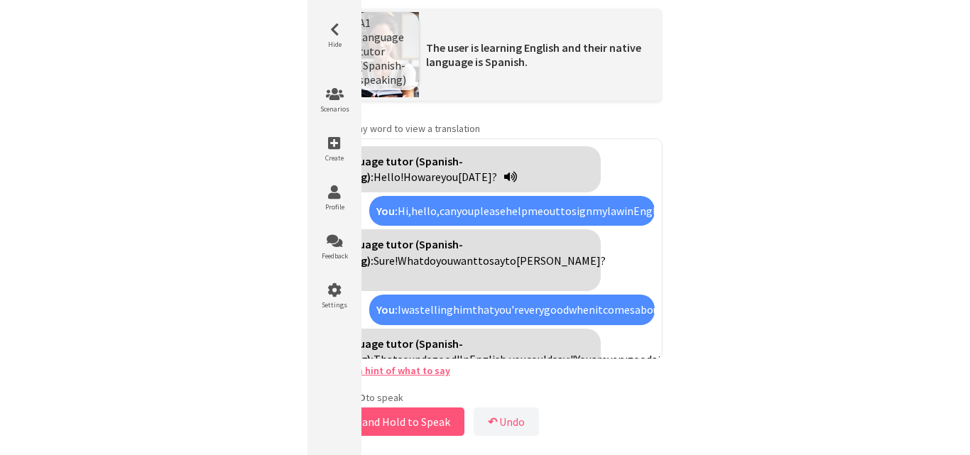  Describe the element at coordinates (334, 158) in the screenshot. I see `span: Create` at that location.